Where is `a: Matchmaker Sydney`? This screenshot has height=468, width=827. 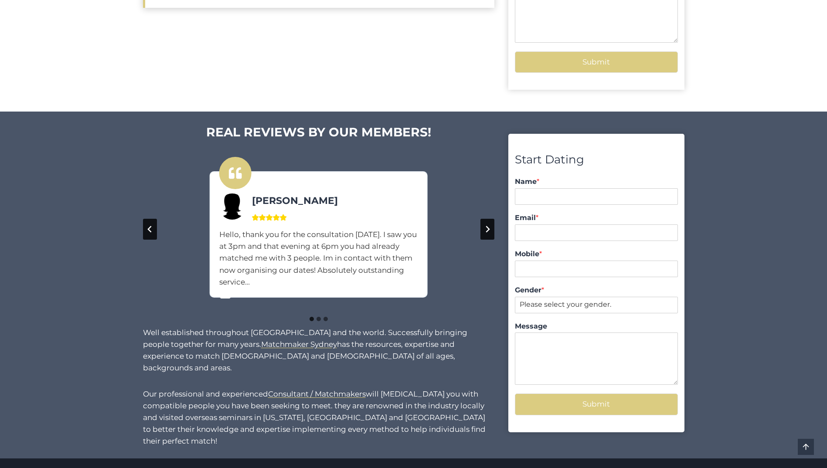 a: Matchmaker Sydney is located at coordinates (299, 344).